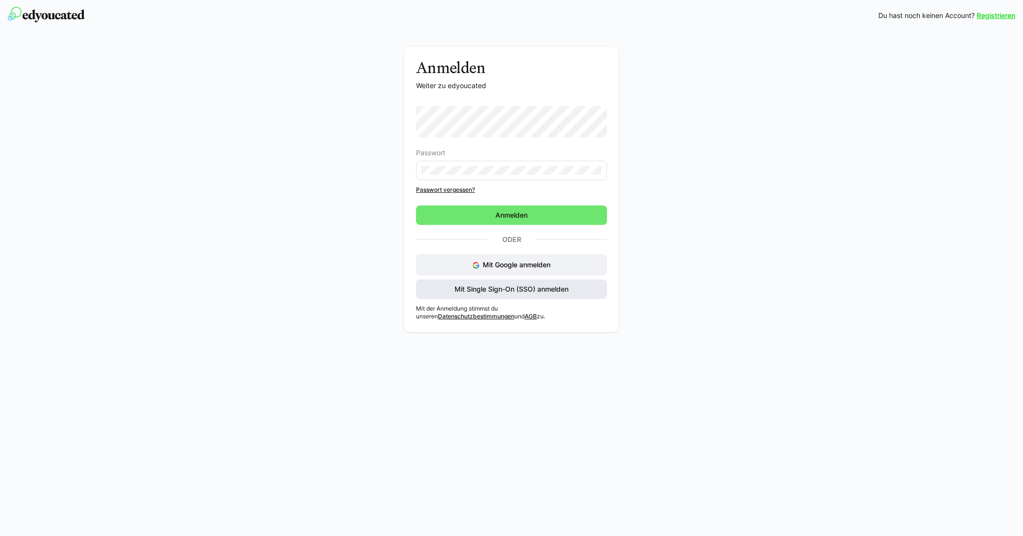 The height and width of the screenshot is (536, 1023). I want to click on p: Weiter zu edyoucated, so click(511, 86).